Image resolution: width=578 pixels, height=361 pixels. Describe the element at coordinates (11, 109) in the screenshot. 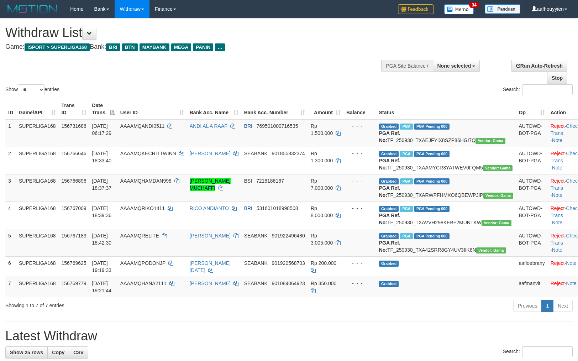

I see `th: ID` at that location.